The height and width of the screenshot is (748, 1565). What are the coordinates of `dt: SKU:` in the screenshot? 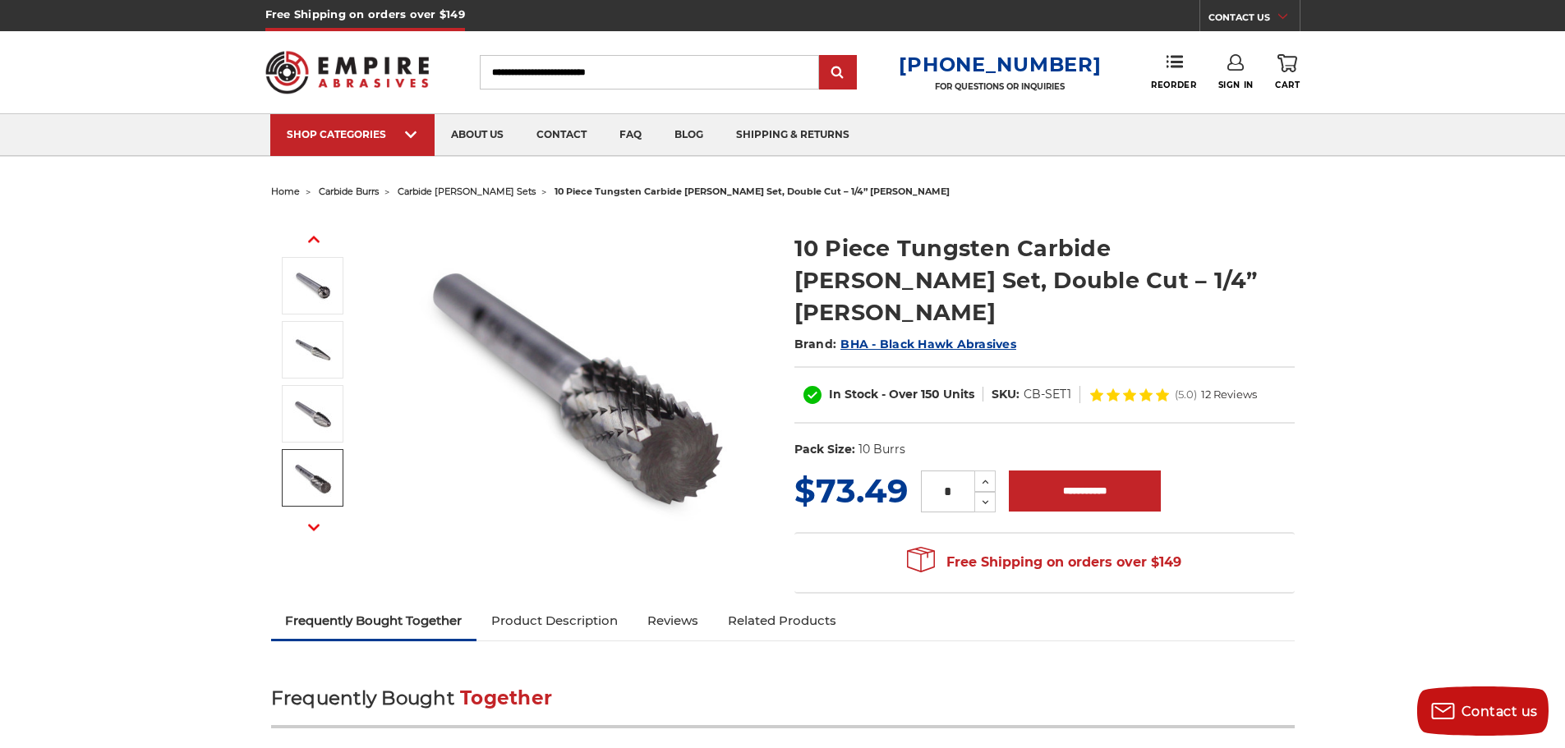 It's located at (1006, 394).